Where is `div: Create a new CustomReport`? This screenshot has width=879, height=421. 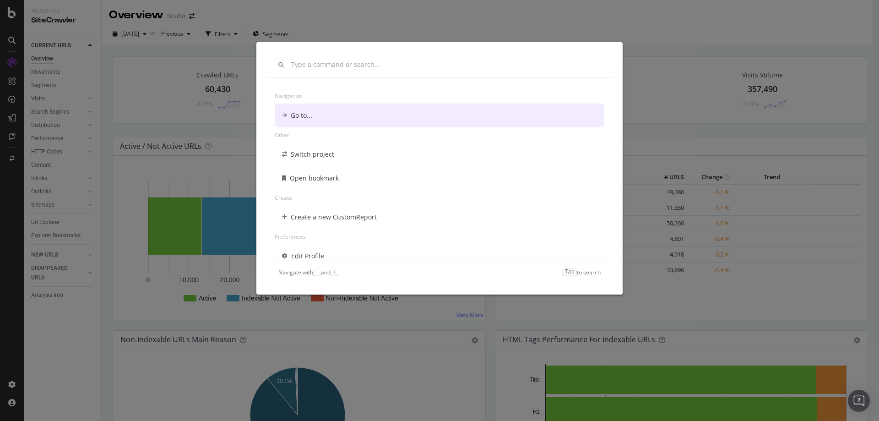
div: Create a new CustomReport is located at coordinates (334, 217).